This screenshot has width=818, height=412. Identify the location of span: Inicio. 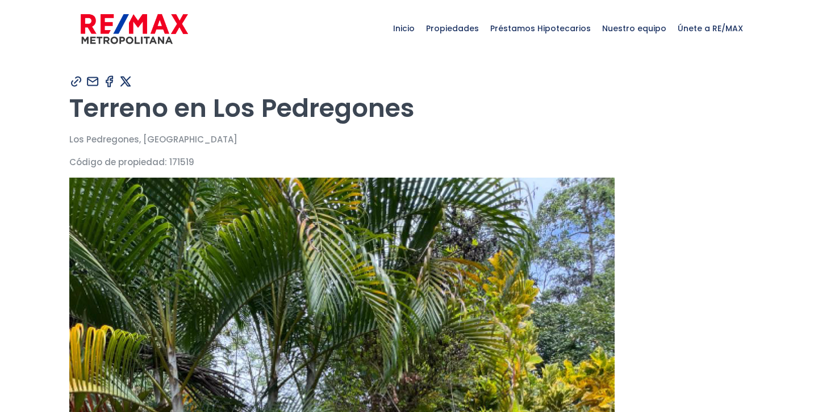
(404, 28).